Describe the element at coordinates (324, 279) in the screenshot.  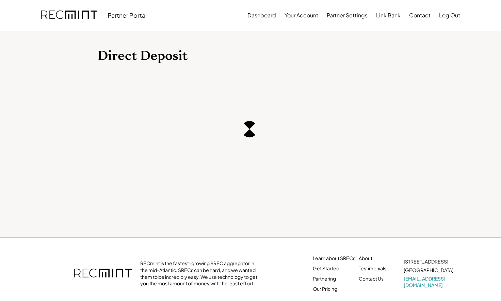
I see `a: Partnering` at that location.